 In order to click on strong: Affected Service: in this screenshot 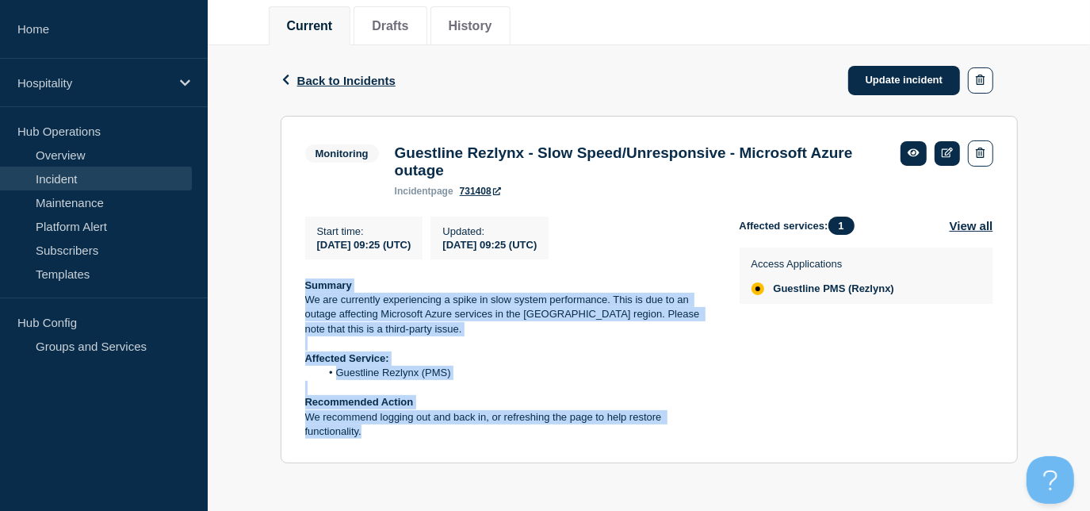, I will do `click(347, 358)`.